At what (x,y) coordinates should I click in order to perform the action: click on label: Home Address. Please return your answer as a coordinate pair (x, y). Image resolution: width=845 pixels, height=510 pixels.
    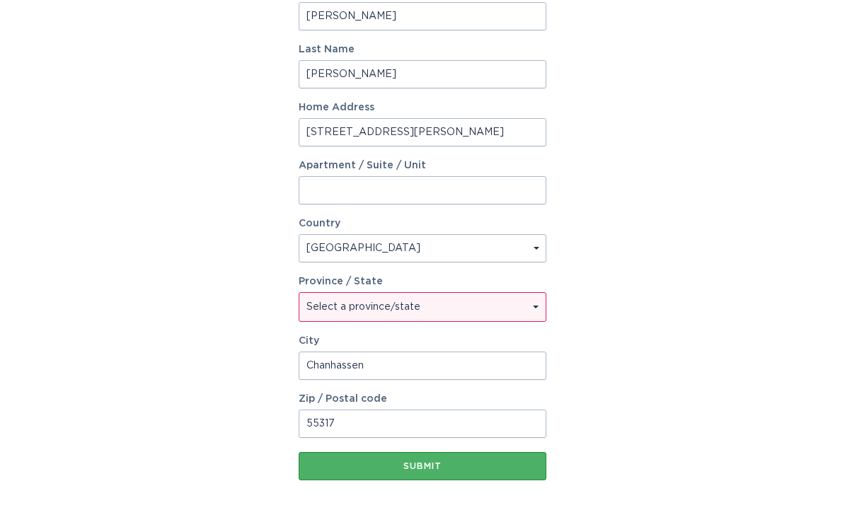
    Looking at the image, I should click on (422, 108).